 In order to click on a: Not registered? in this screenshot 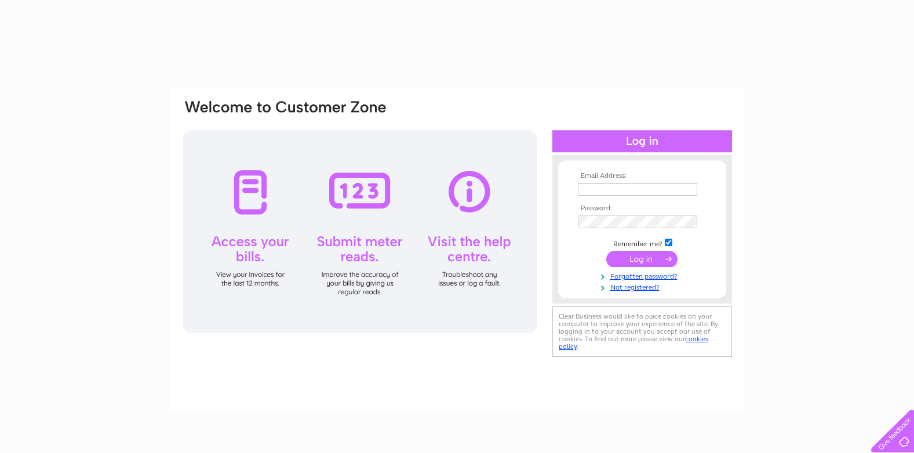, I will do `click(643, 286)`.